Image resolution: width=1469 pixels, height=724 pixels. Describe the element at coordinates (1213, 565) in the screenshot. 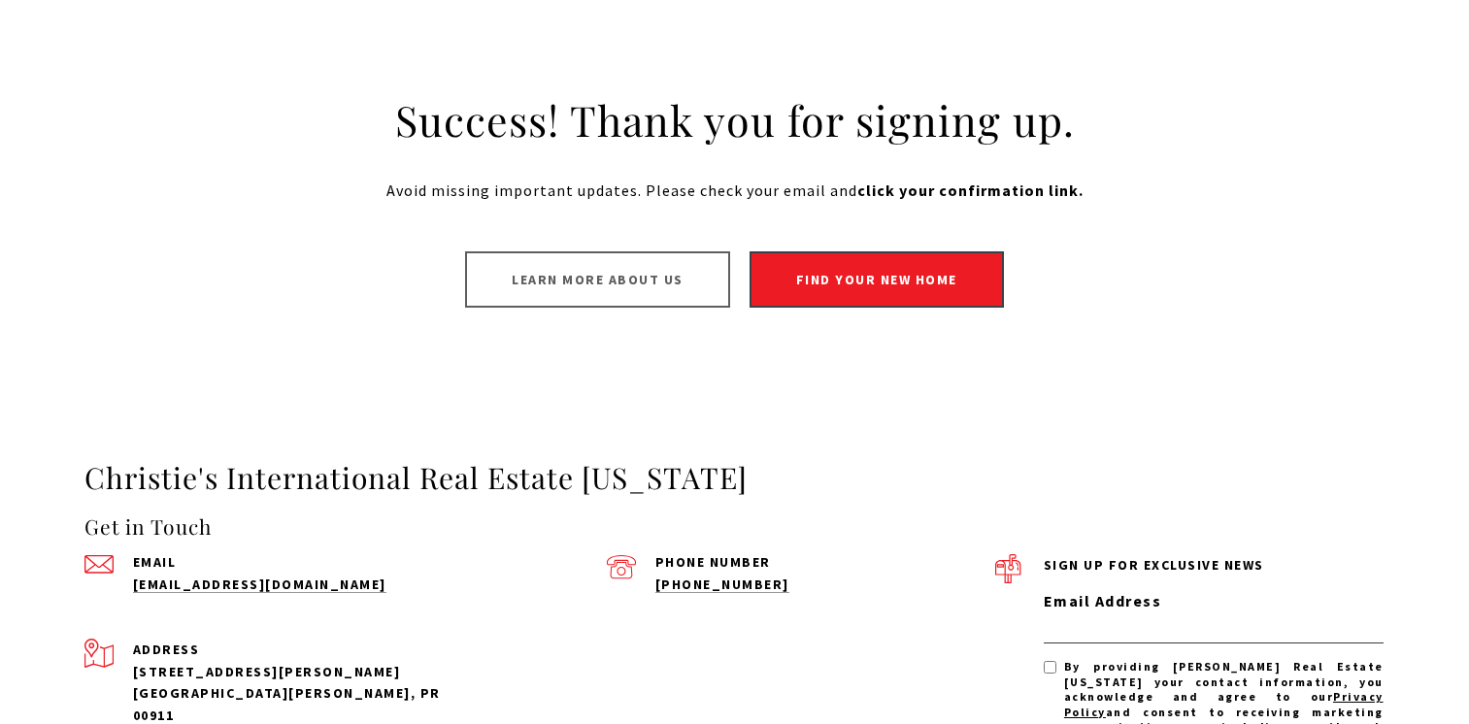

I see `p: Sign up for exclusive news` at that location.